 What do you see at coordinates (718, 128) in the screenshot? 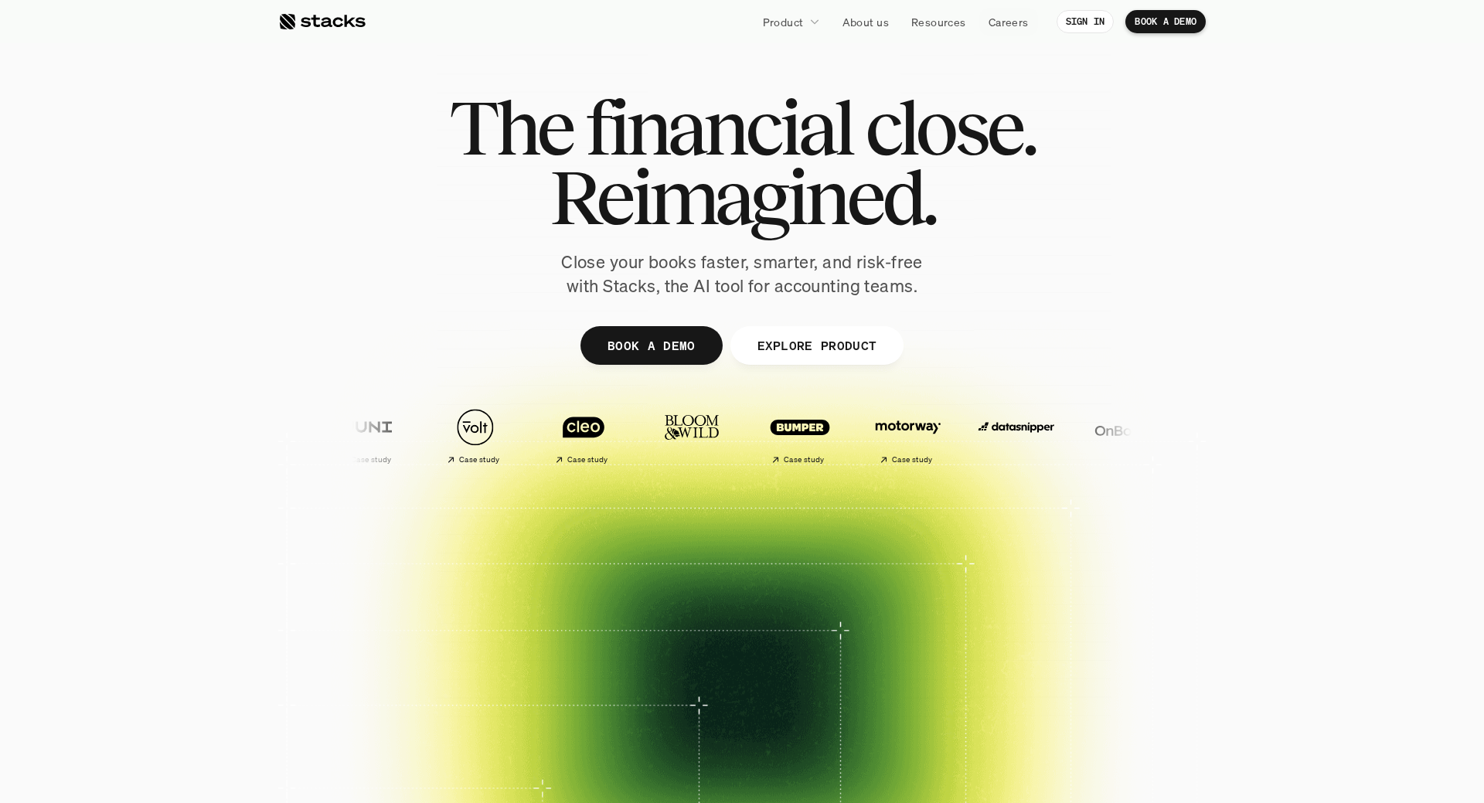
I see `span: financial` at bounding box center [718, 128].